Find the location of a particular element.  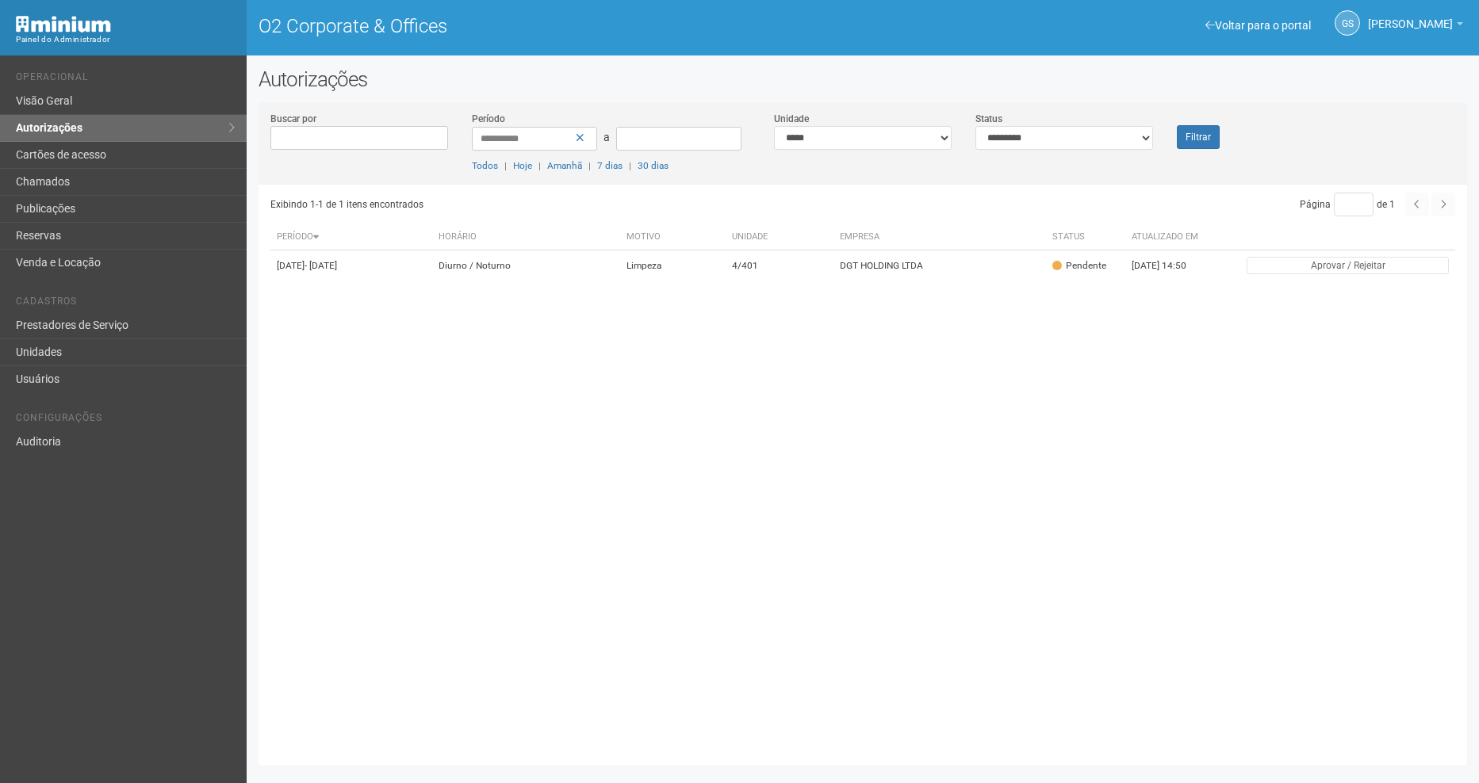

li: Operacional is located at coordinates (125, 79).